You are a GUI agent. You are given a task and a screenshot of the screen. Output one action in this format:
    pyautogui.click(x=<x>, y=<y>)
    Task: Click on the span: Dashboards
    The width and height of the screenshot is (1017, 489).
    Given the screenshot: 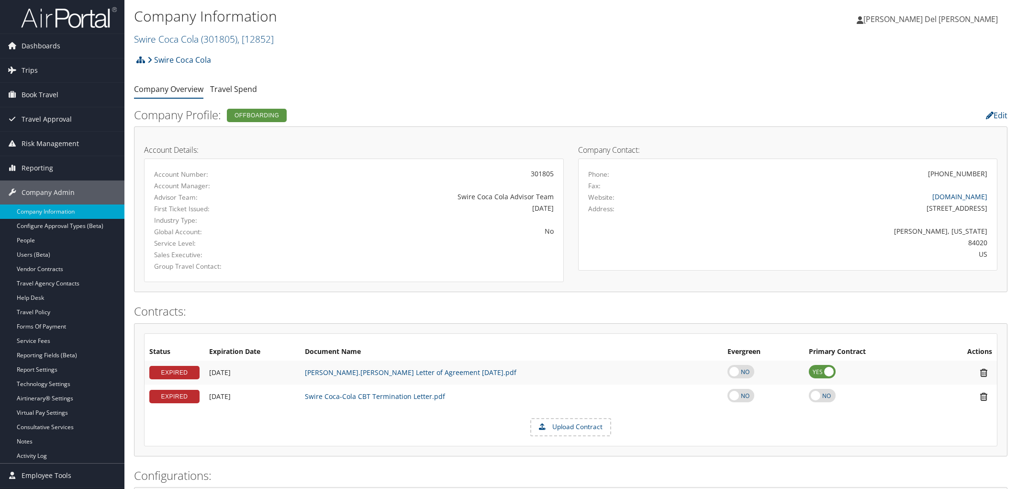 What is the action you would take?
    pyautogui.click(x=41, y=46)
    